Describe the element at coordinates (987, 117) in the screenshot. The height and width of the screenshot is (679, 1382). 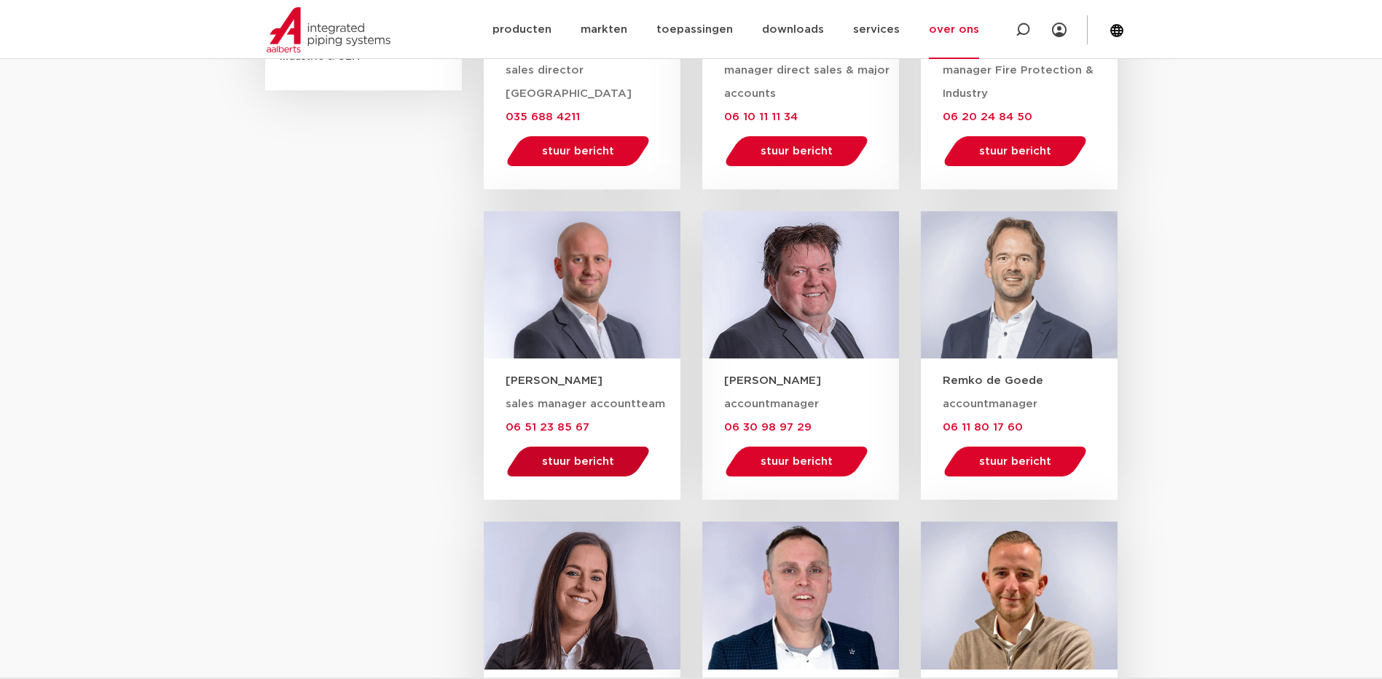
I see `a: 06 20 24 84 50` at that location.